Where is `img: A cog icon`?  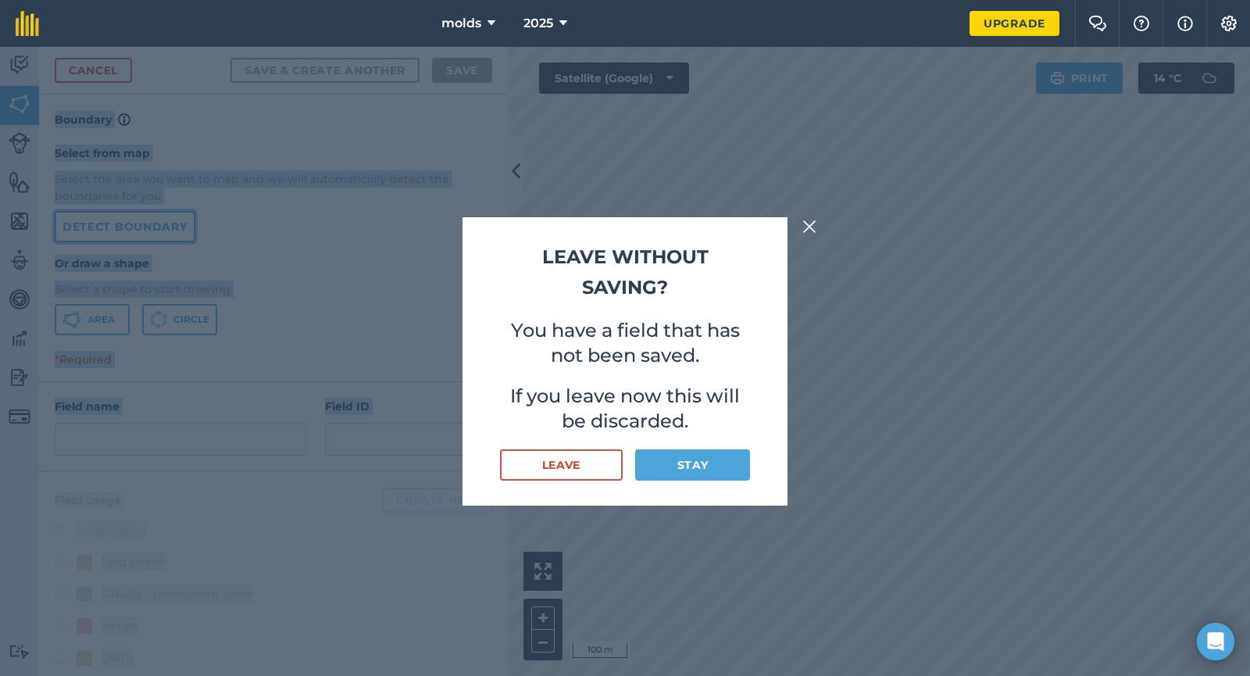
img: A cog icon is located at coordinates (1228, 23).